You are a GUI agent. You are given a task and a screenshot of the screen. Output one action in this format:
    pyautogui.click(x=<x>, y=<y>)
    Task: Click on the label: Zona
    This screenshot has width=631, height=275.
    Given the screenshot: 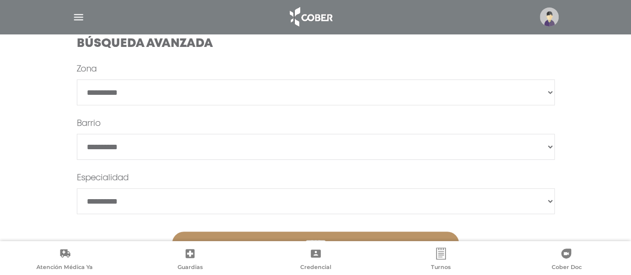 What is the action you would take?
    pyautogui.click(x=87, y=69)
    